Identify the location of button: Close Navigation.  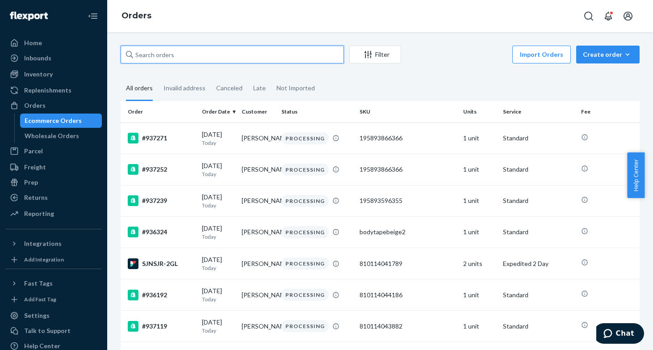
(93, 16).